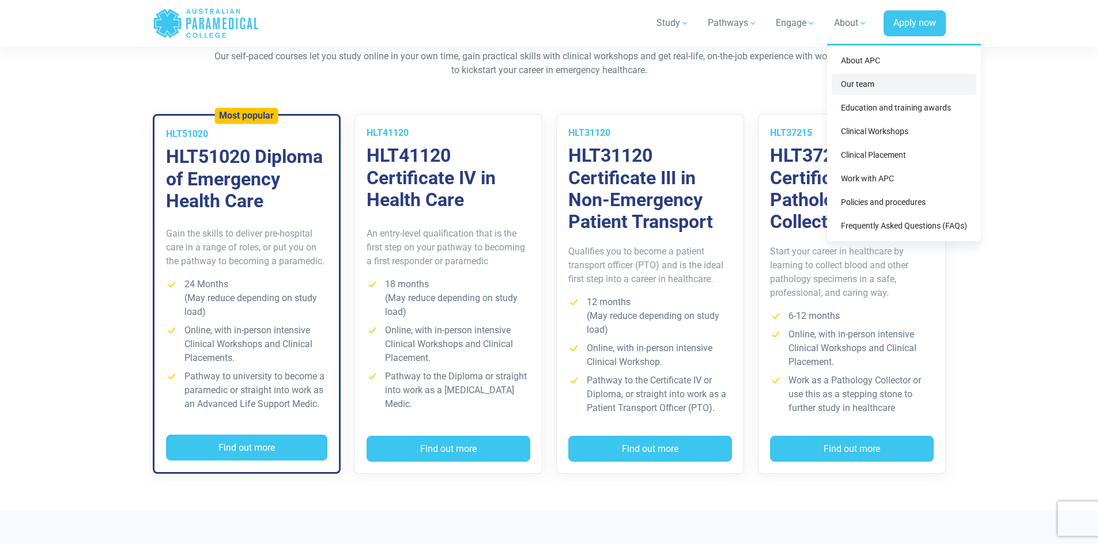 This screenshot has height=544, width=1098. What do you see at coordinates (448, 298) in the screenshot?
I see `li: 18 months (May reduce depending on study load)` at bounding box center [448, 298].